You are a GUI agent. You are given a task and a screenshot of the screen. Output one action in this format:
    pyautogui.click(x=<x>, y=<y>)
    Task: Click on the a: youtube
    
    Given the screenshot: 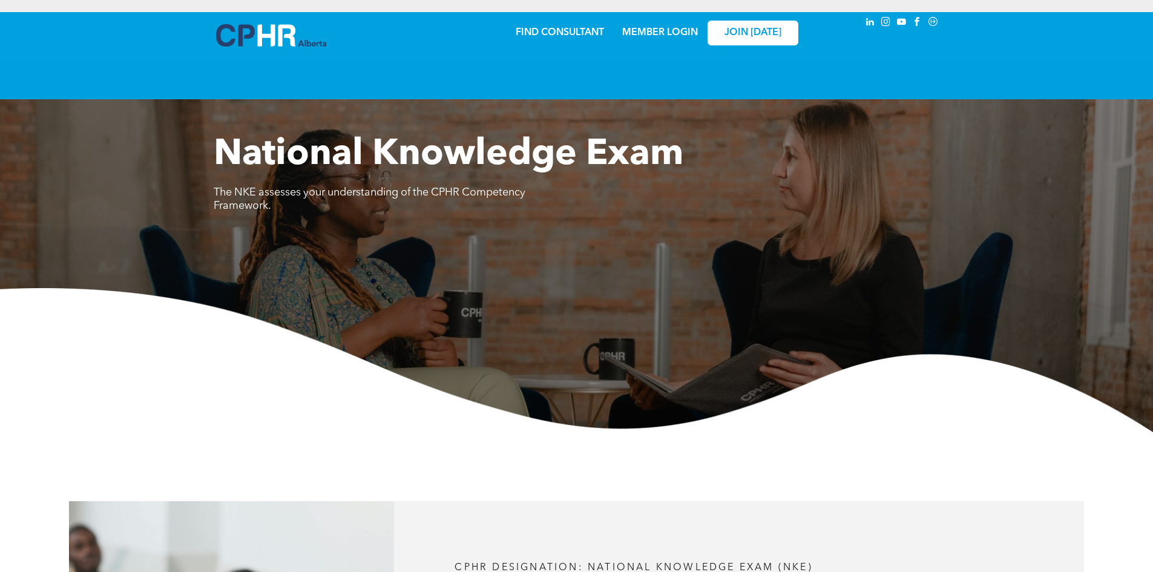 What is the action you would take?
    pyautogui.click(x=902, y=23)
    